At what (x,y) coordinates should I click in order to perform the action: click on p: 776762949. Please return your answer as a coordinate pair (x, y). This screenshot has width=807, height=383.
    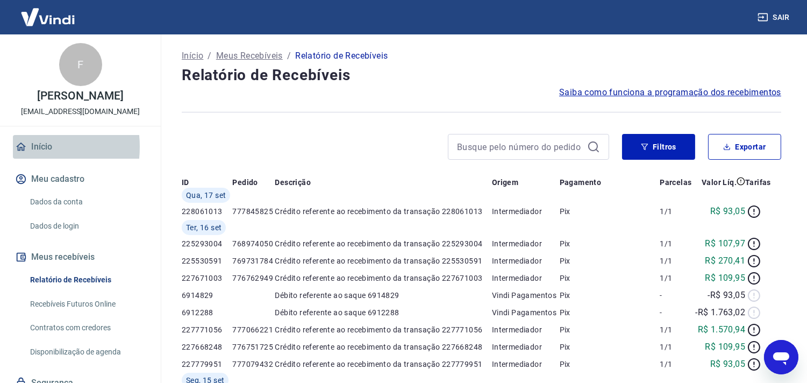
    Looking at the image, I should click on (253, 278).